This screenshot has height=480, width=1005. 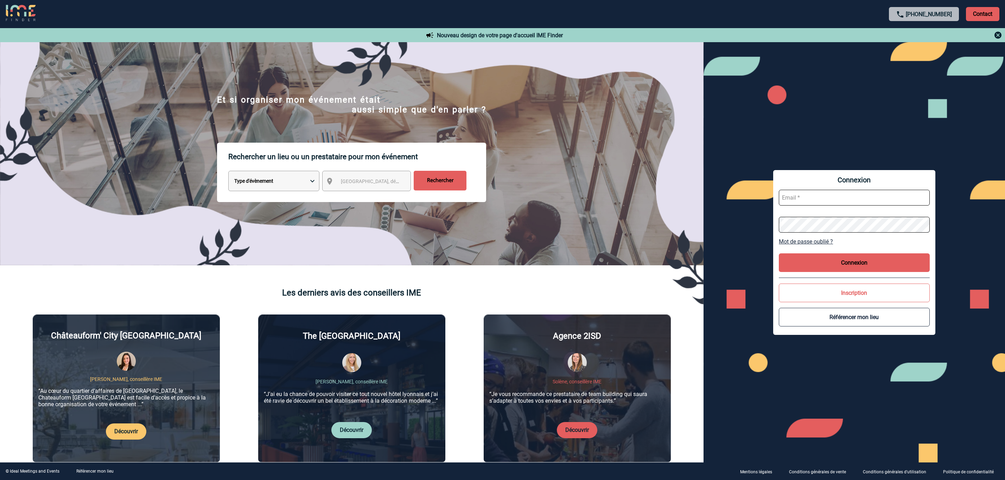 I want to click on span: Connexion, so click(x=854, y=180).